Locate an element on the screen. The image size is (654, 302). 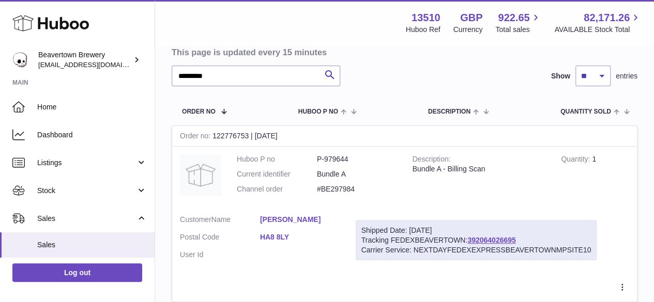
span: Listings is located at coordinates (86, 163).